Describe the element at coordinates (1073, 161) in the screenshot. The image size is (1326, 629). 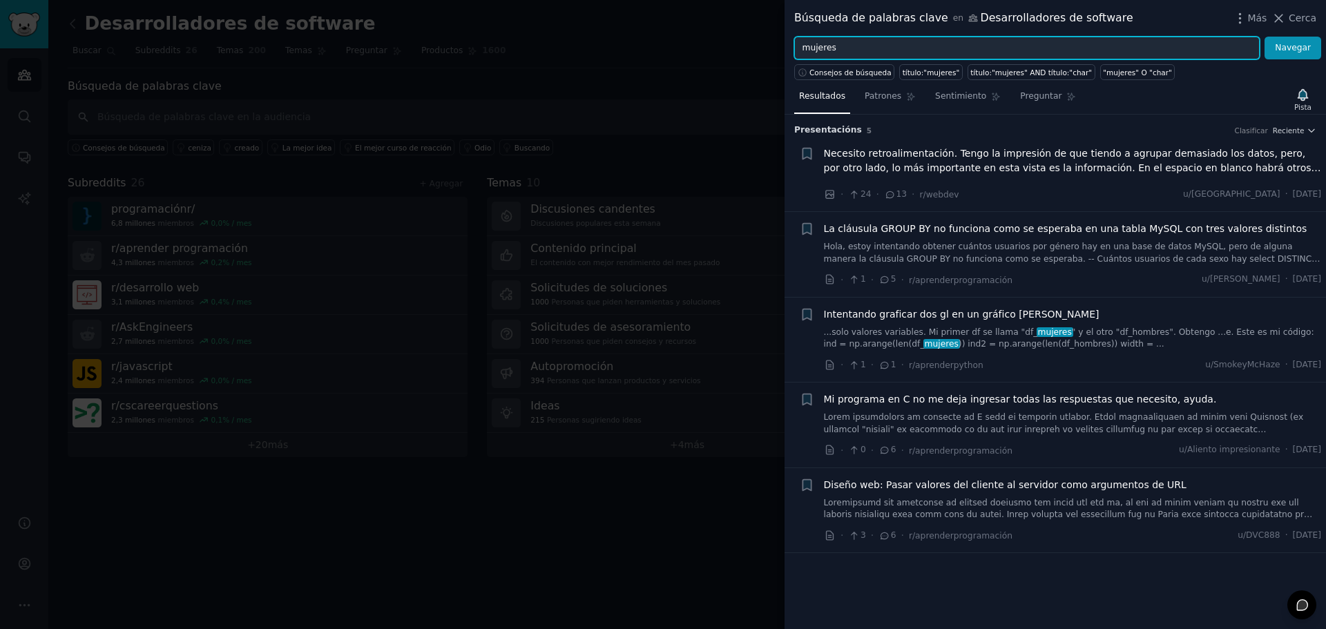
I see `a: Necesito retroalimentación. Tengo la impresión de que tiendo a agrupar demasiado los datos, pero,...` at that location.